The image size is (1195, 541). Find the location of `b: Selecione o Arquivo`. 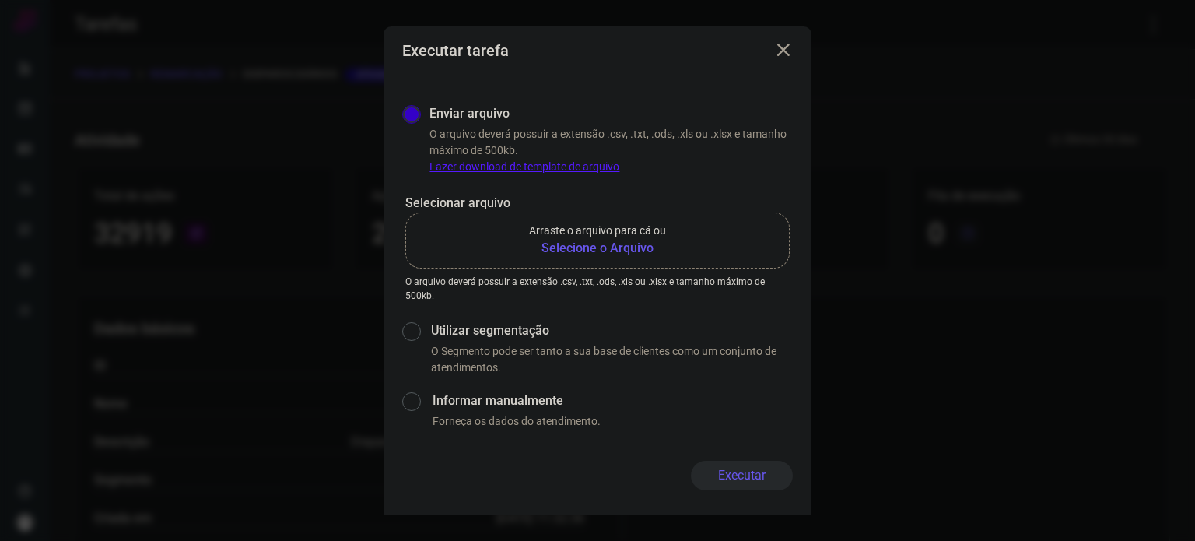

b: Selecione o Arquivo is located at coordinates (597, 248).